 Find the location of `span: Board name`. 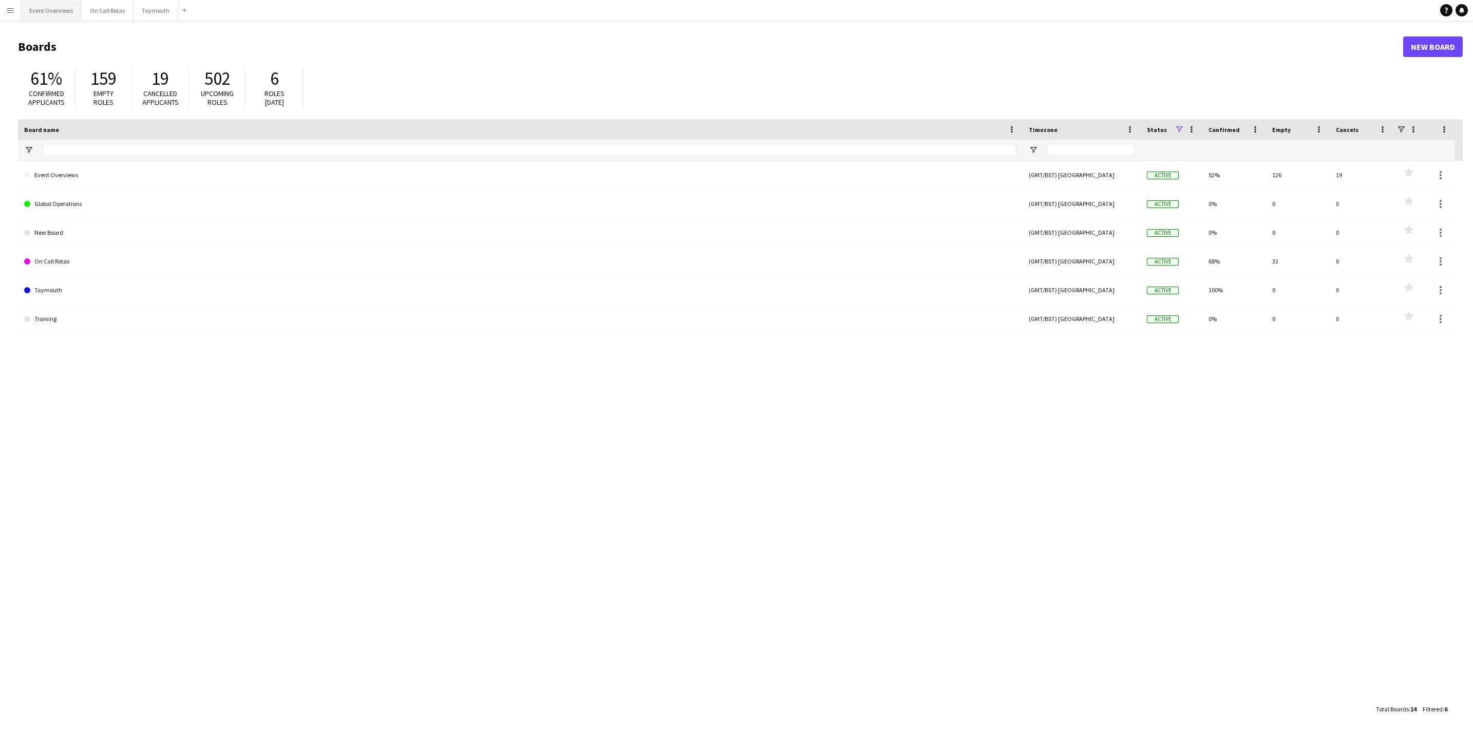

span: Board name is located at coordinates (42, 129).